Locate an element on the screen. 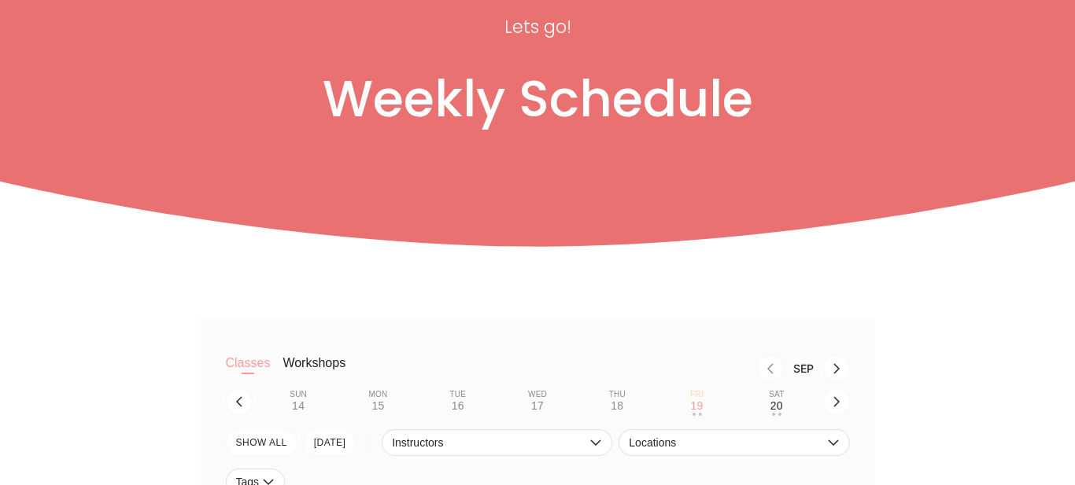 The width and height of the screenshot is (1075, 485). div: Fri is located at coordinates (696, 395).